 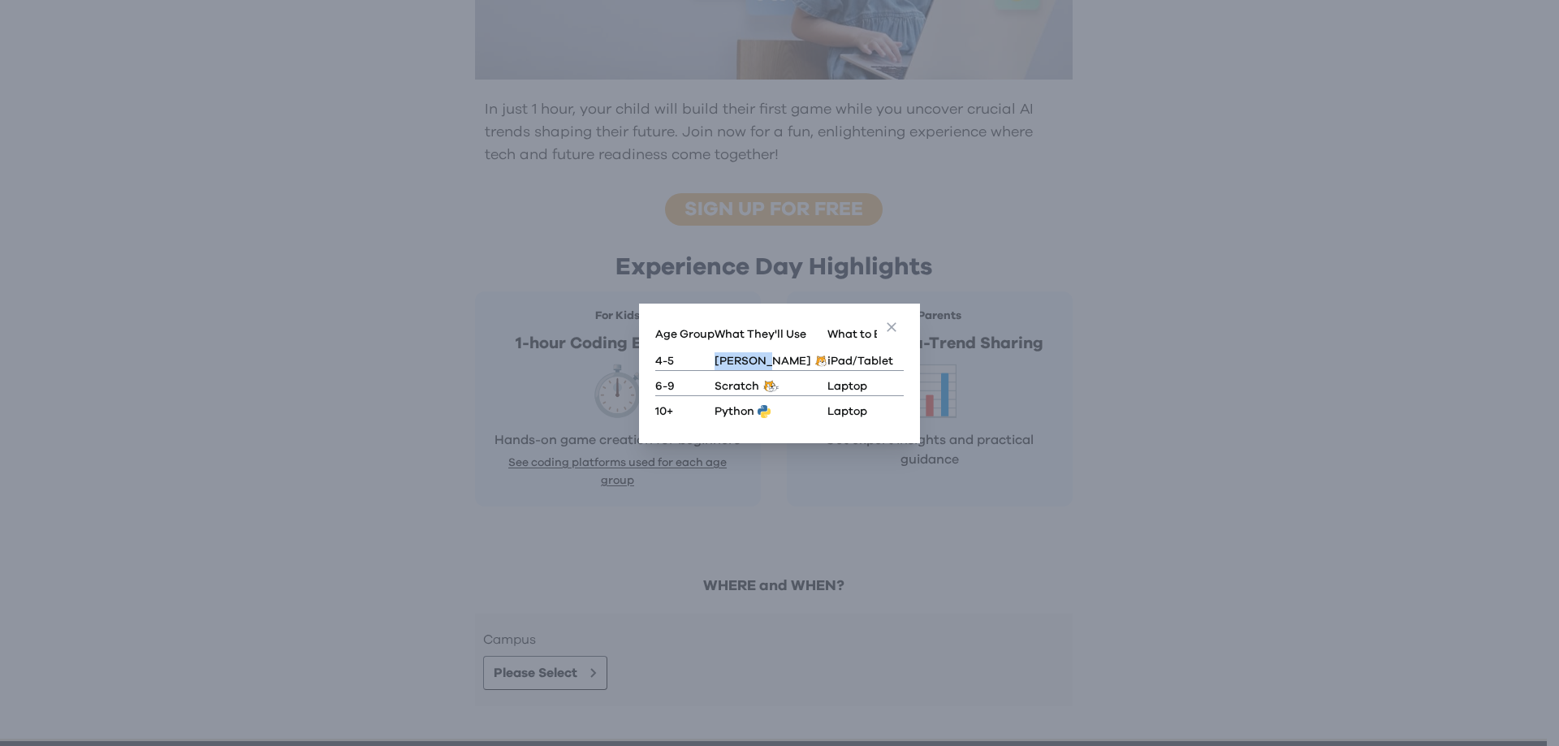 I want to click on p: What They'll Use, so click(x=771, y=335).